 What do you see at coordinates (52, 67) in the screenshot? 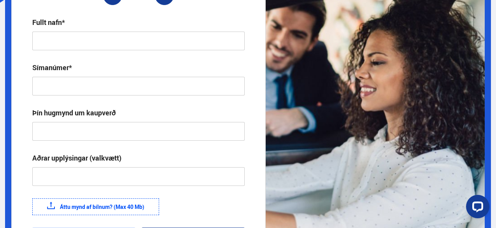
I see `div: Símanúmer*` at bounding box center [52, 67].